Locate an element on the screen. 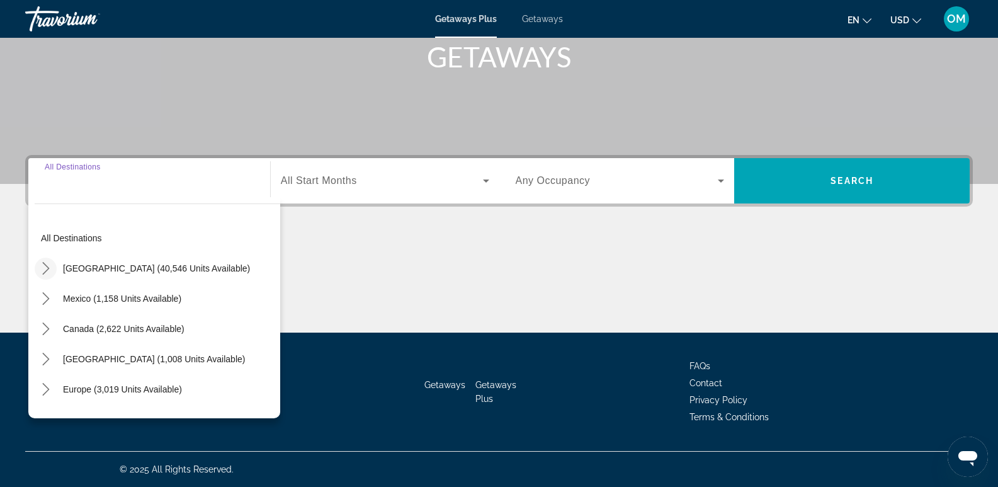  button: Select destination: Europe (3,019 units available) is located at coordinates (122, 389).